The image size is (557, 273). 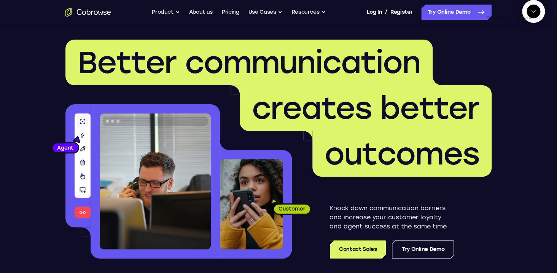 What do you see at coordinates (265, 12) in the screenshot?
I see `button: Use Cases` at bounding box center [265, 12].